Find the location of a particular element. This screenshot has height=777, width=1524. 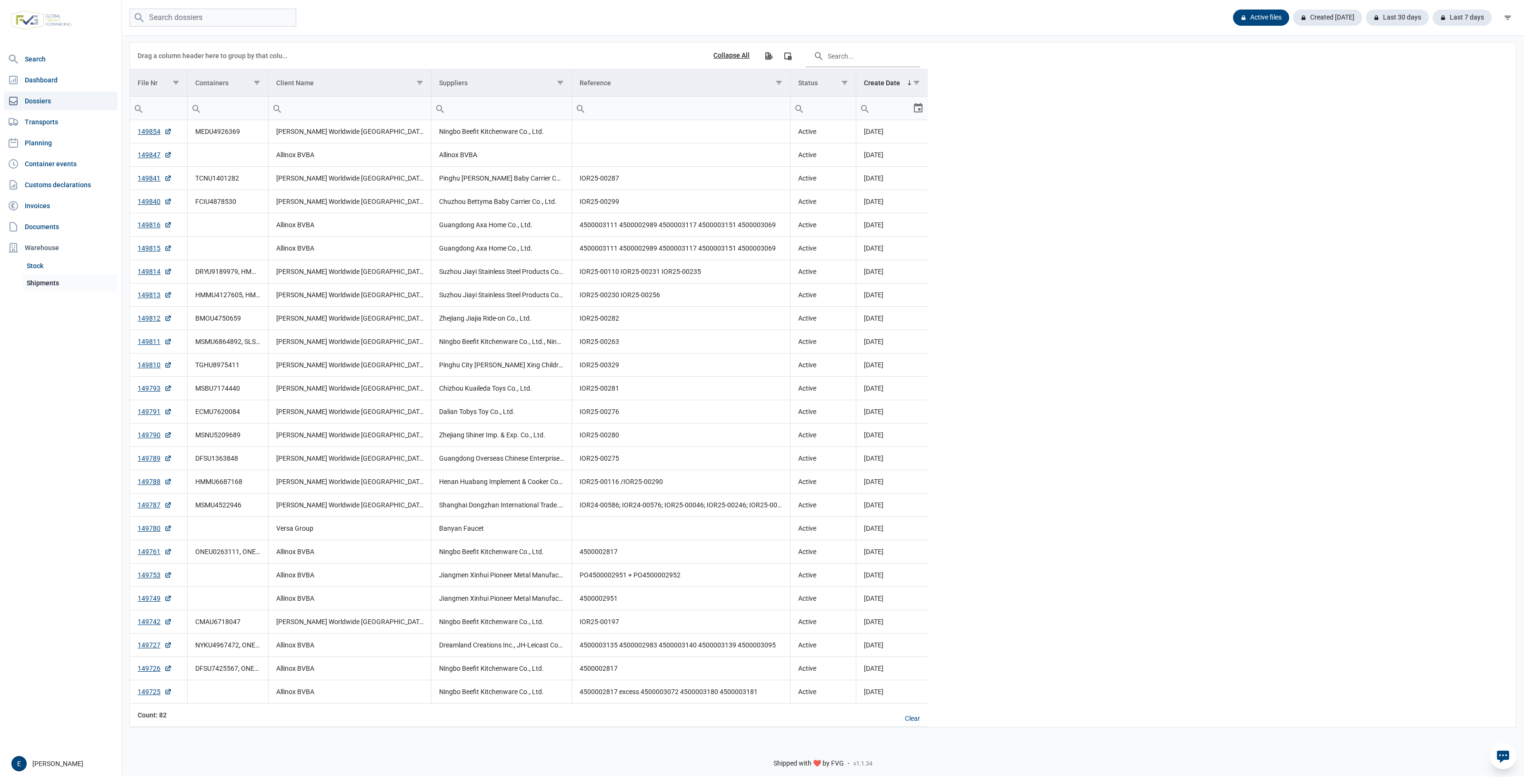

td: 4500002817 is located at coordinates (680, 668).